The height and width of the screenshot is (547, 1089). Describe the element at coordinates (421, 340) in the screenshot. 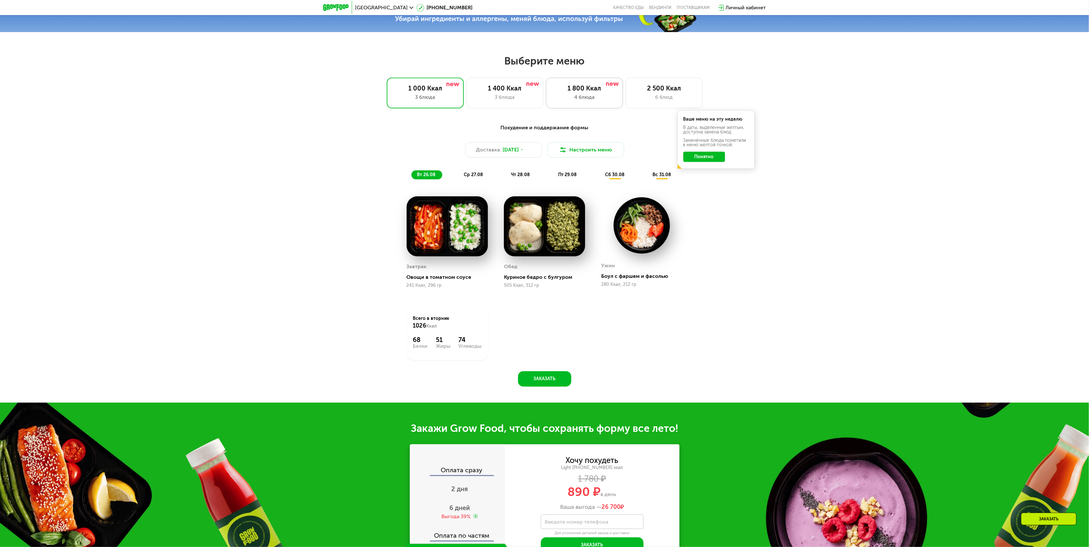

I see `div: 68` at that location.